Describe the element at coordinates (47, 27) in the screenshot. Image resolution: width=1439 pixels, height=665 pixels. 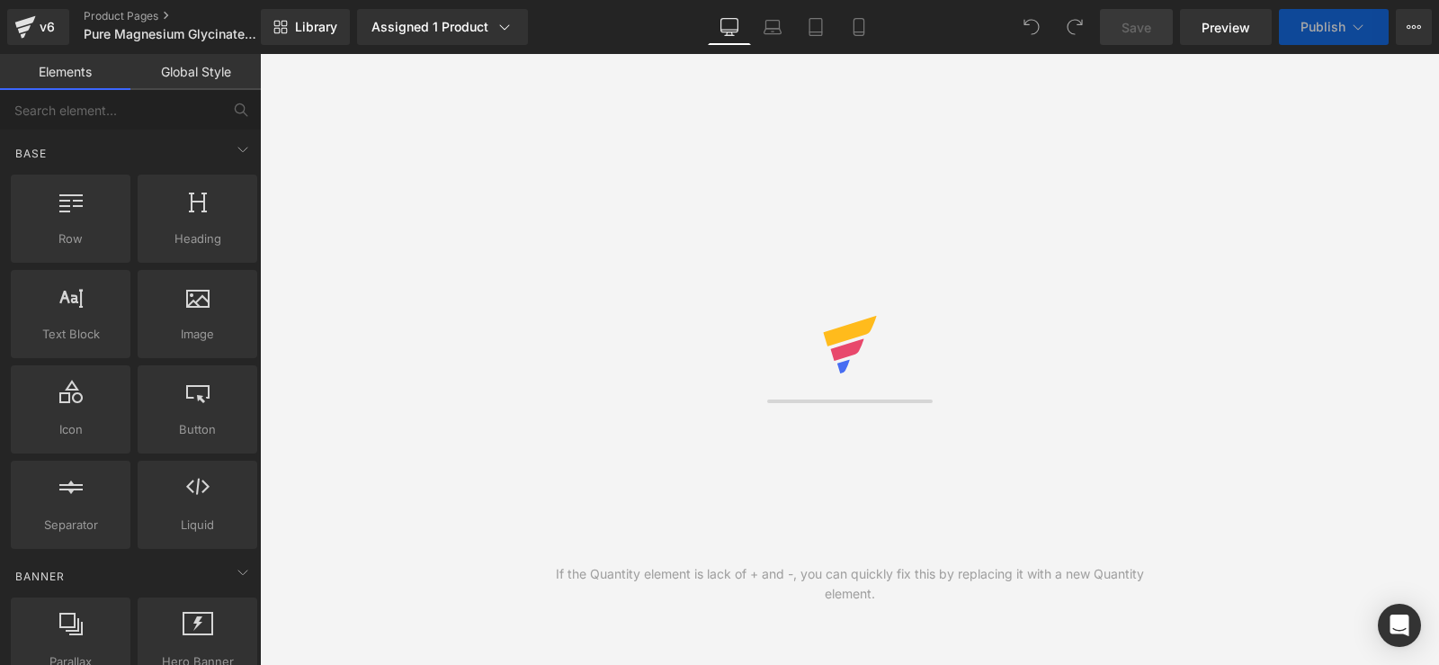
I see `div: v6` at that location.